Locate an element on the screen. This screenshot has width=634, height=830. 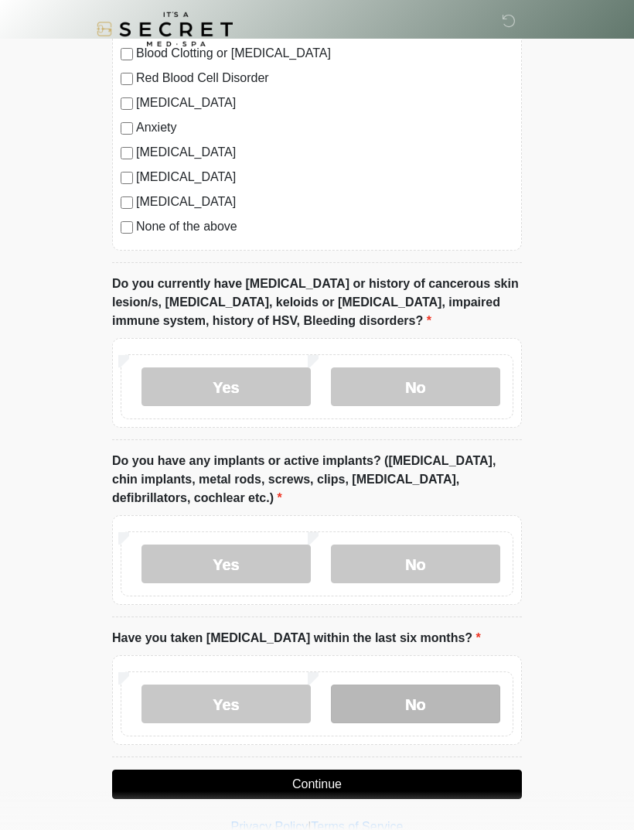
img: It's A Secret Med Spa Logo is located at coordinates (165, 29).